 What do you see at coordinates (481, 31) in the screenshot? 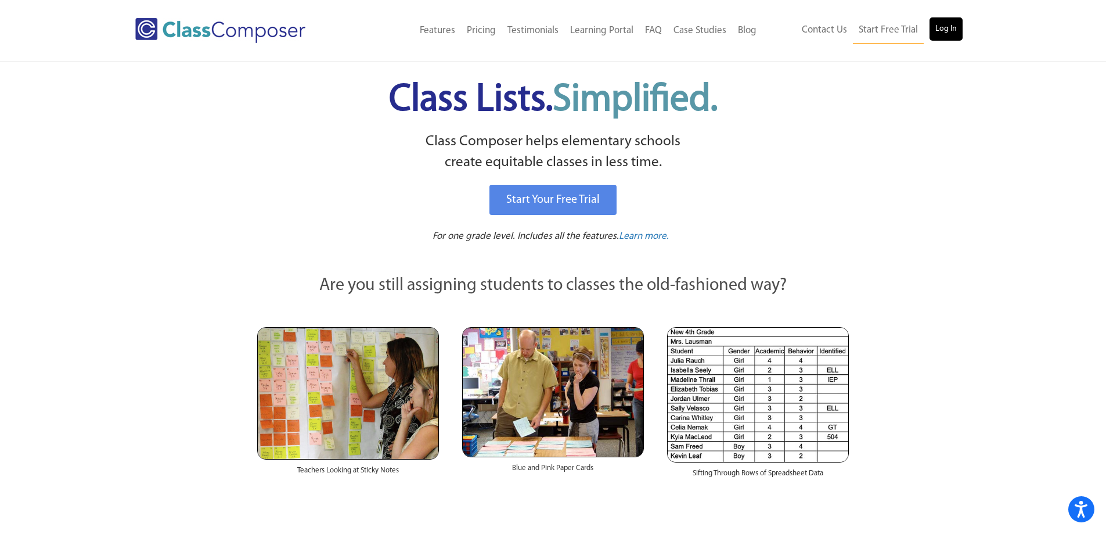
I see `a: Pricing` at bounding box center [481, 31].